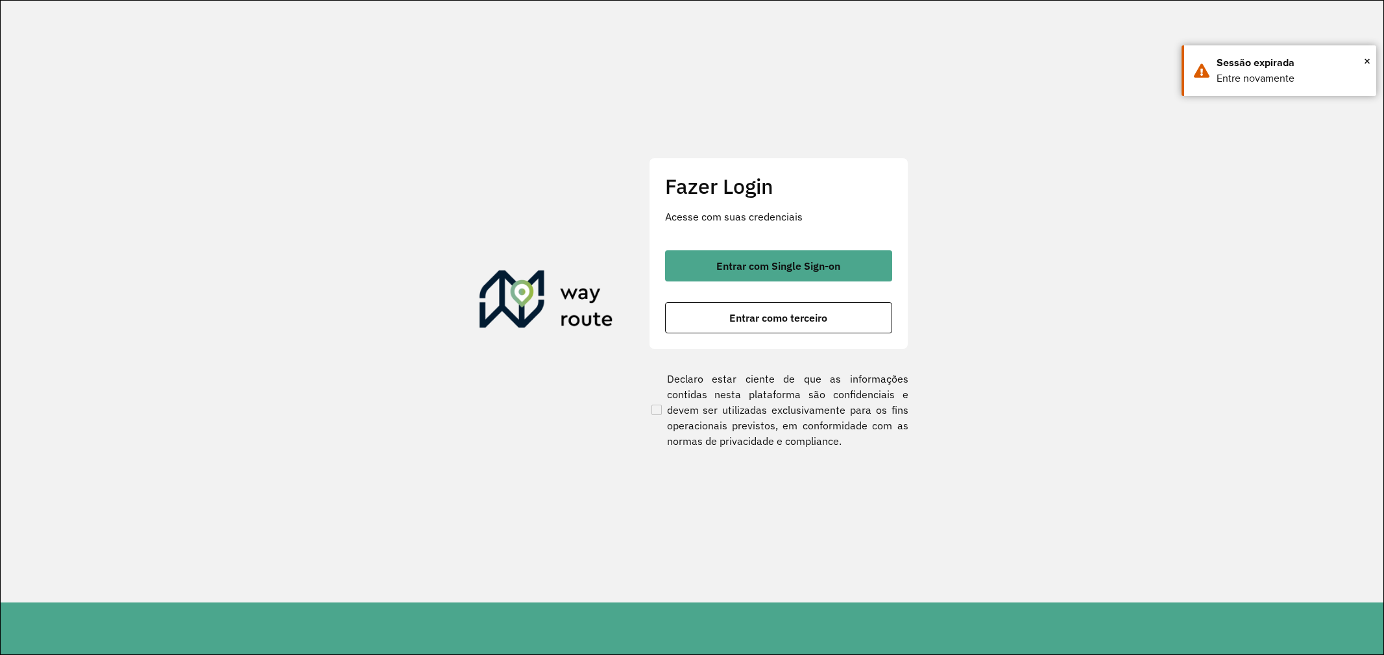 This screenshot has width=1384, height=655. I want to click on div: Sessão expirada, so click(1291, 63).